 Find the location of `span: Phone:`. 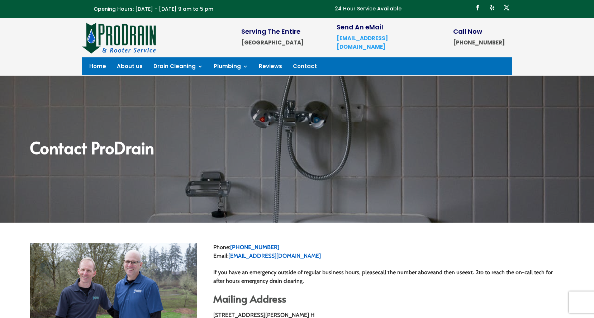

span: Phone: is located at coordinates (222, 247).